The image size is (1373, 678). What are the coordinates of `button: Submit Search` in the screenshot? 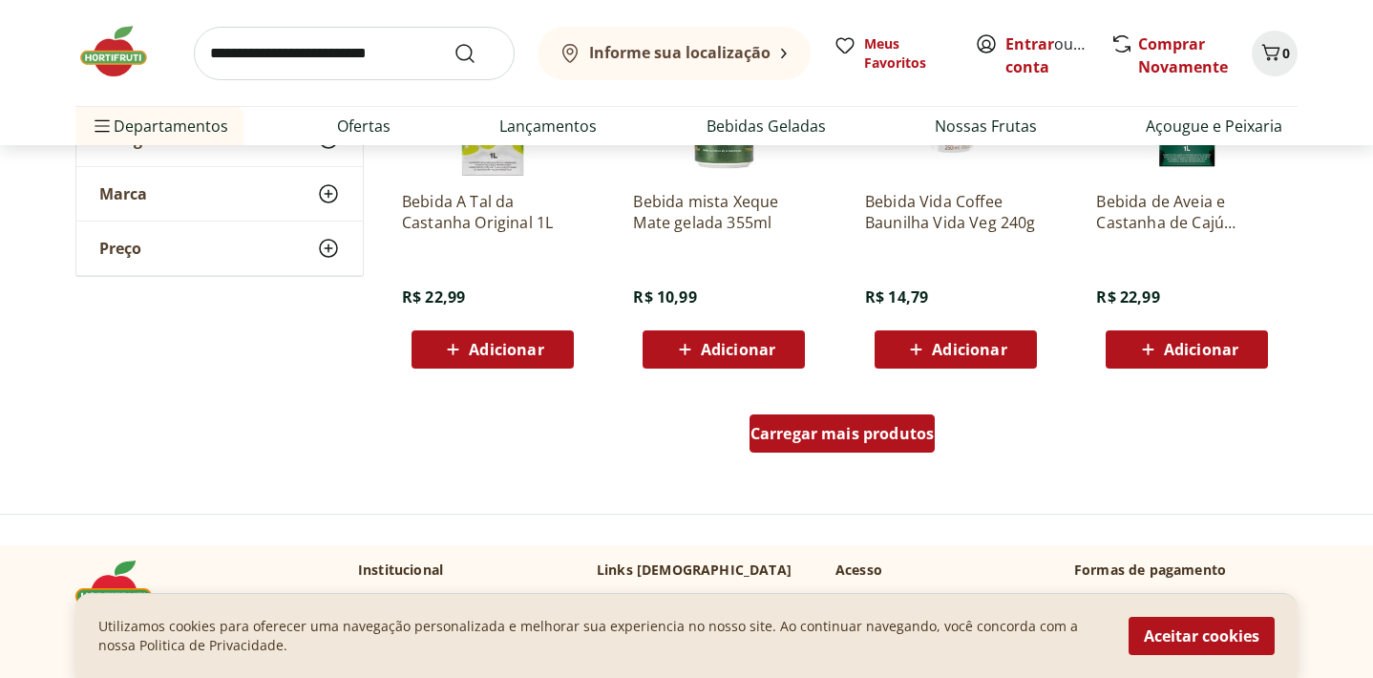 It's located at (477, 53).